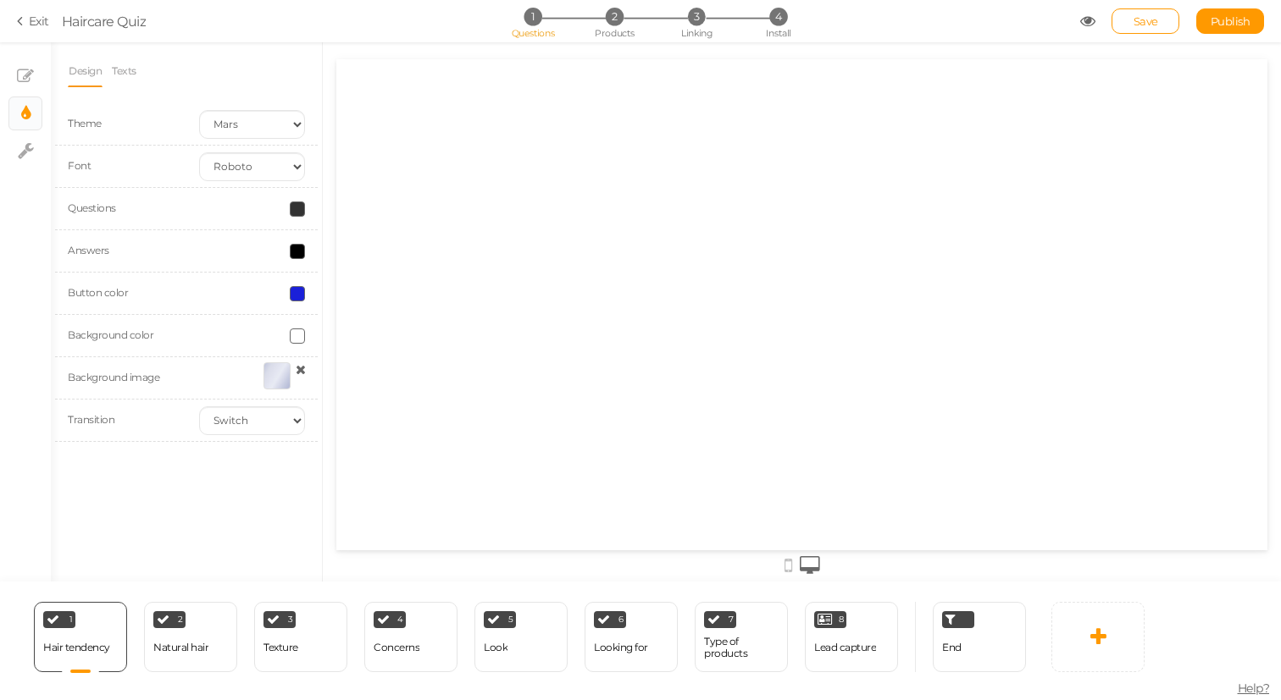  I want to click on li: 2 Products, so click(614, 16).